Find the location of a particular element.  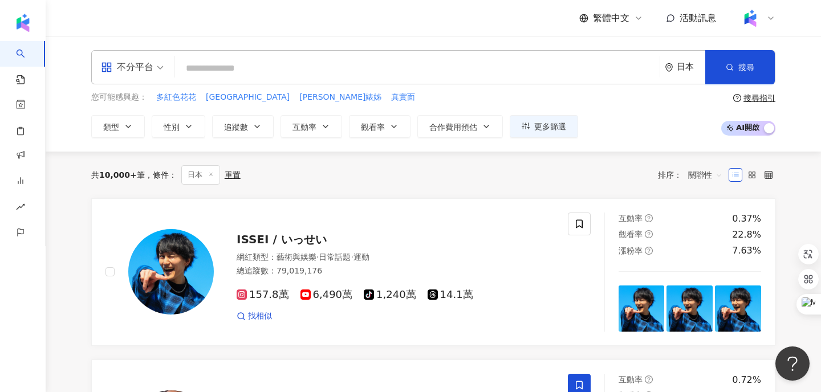

button: 性別 is located at coordinates (178, 127).